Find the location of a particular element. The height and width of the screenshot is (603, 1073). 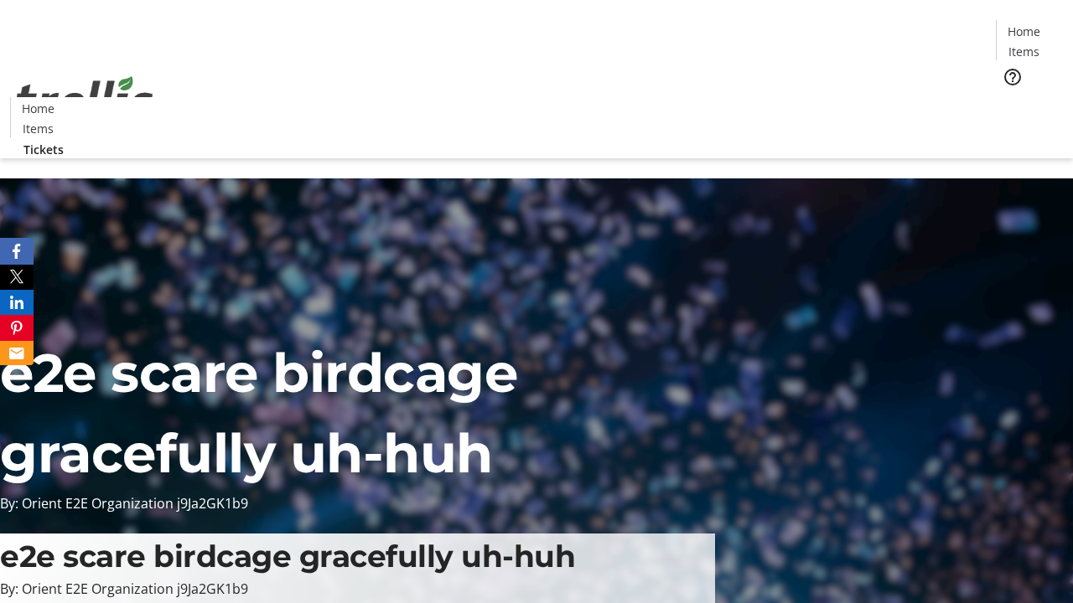

img: Orient E2E Organization j9Ja2GK1b9's Logo is located at coordinates (85, 100).